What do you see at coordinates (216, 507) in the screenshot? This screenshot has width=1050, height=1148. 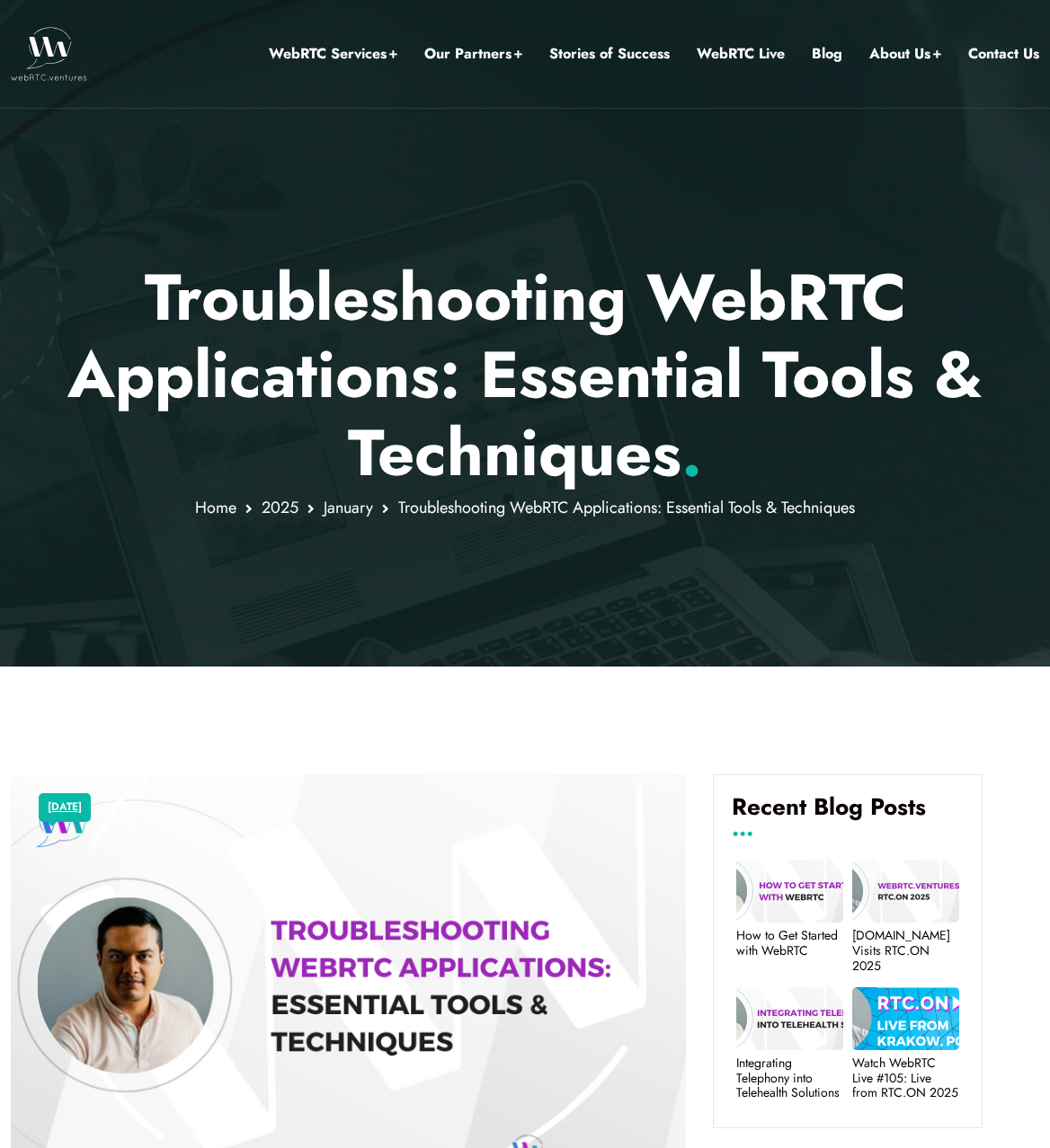 I see `span: Home` at bounding box center [216, 507].